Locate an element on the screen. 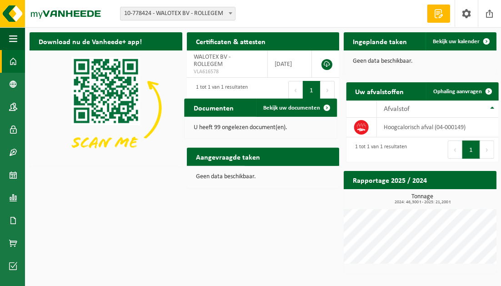 The image size is (501, 286). span: Bekijk uw documenten is located at coordinates (292, 108).